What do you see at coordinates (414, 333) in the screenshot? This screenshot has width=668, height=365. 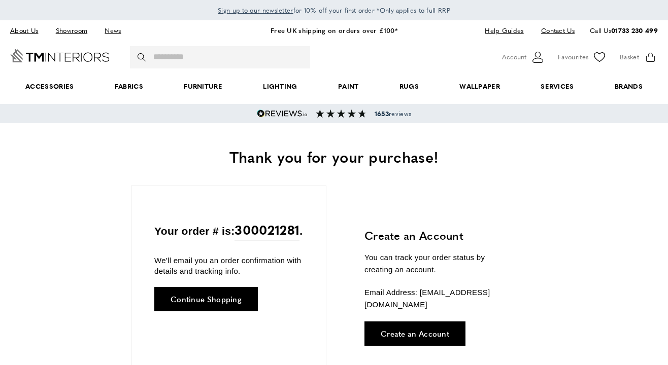 I see `span: Create an Account` at bounding box center [414, 333].